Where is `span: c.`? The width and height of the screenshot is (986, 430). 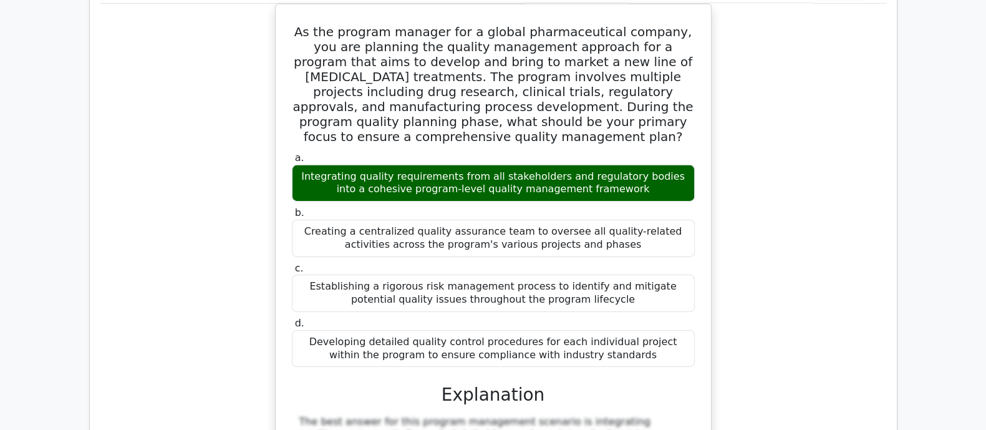 span: c. is located at coordinates (299, 268).